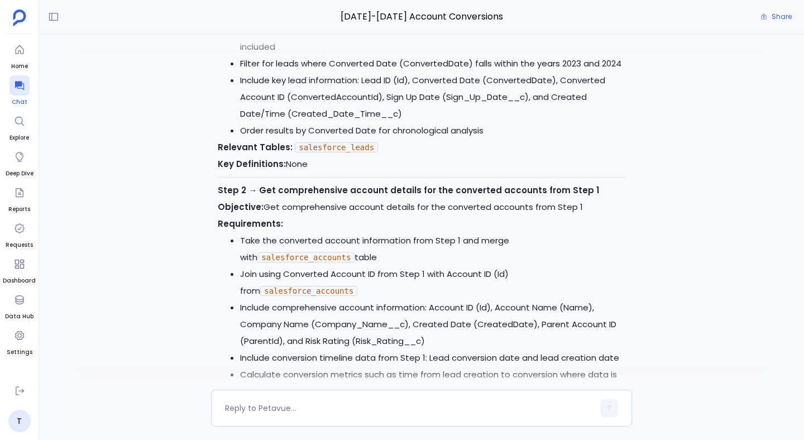 Image resolution: width=804 pixels, height=440 pixels. Describe the element at coordinates (433, 283) in the screenshot. I see `li: Join using Converted Account ID from Step 1 with Account ID (Id) from` at that location.